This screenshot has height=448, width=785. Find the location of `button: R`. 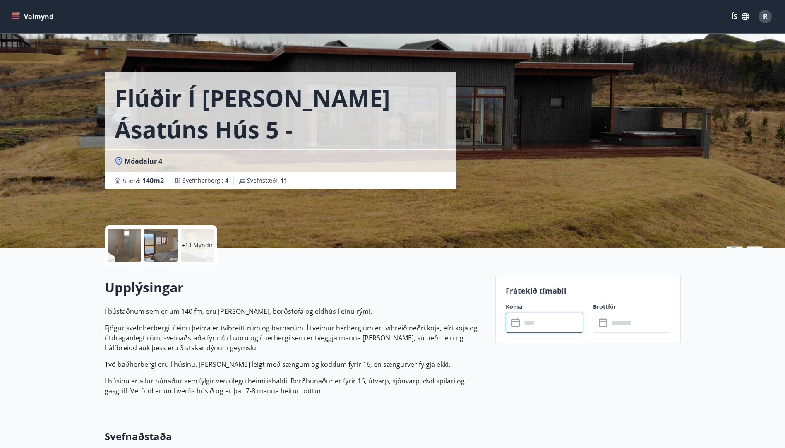

button: R is located at coordinates (765, 17).